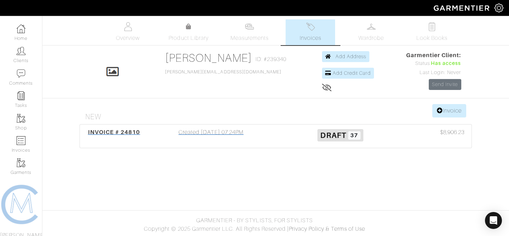  Describe the element at coordinates (215, 229) in the screenshot. I see `span: Copyright © 2025 Garmentier LLC. All Rights Reserved.` at that location.